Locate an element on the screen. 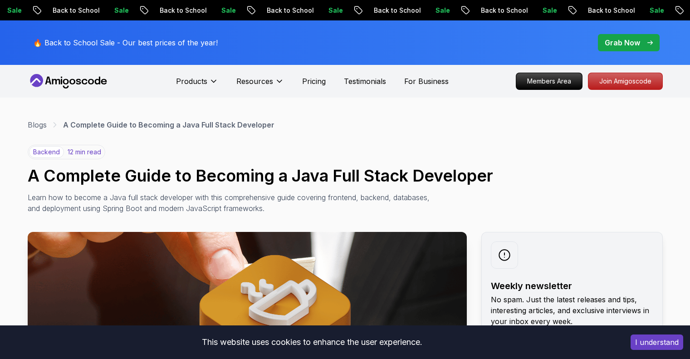 The image size is (690, 359). button: Accept cookies is located at coordinates (657, 342).